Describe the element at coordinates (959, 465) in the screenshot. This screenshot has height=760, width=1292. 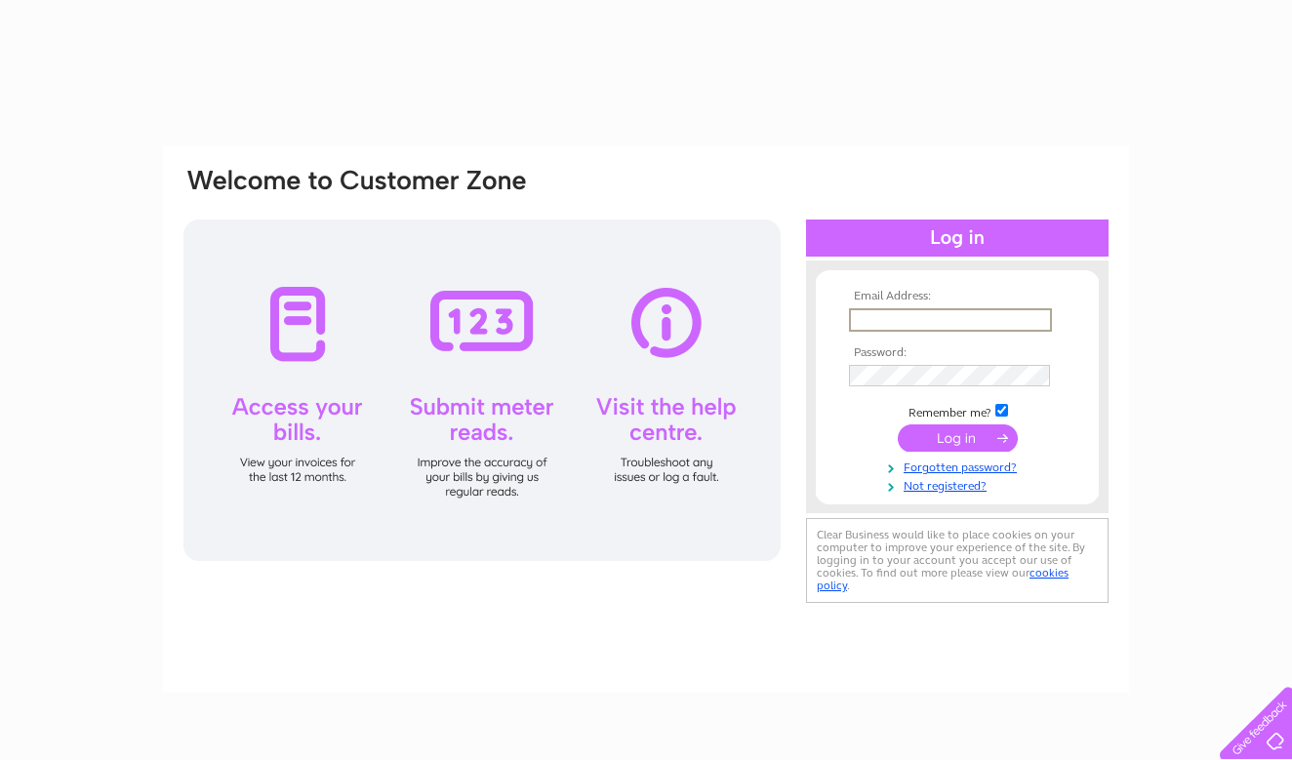
I see `a: Forgotten password?` at that location.